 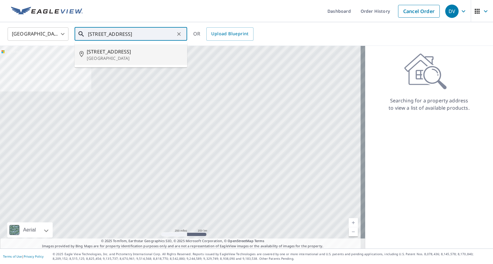 I want to click on div: Aerial, so click(x=30, y=230).